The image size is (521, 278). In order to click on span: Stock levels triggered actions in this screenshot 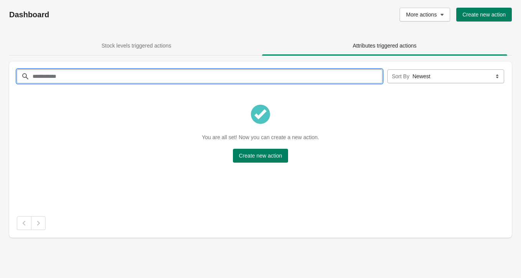, I will do `click(136, 46)`.